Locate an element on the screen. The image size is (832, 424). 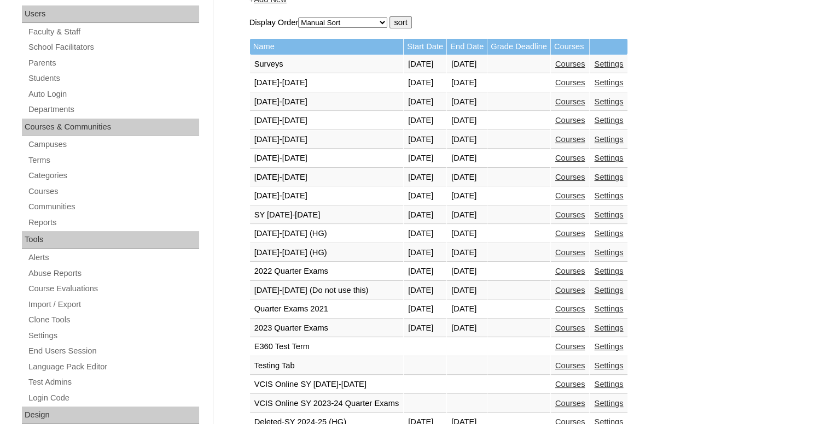
td: Start Date is located at coordinates (425, 46).